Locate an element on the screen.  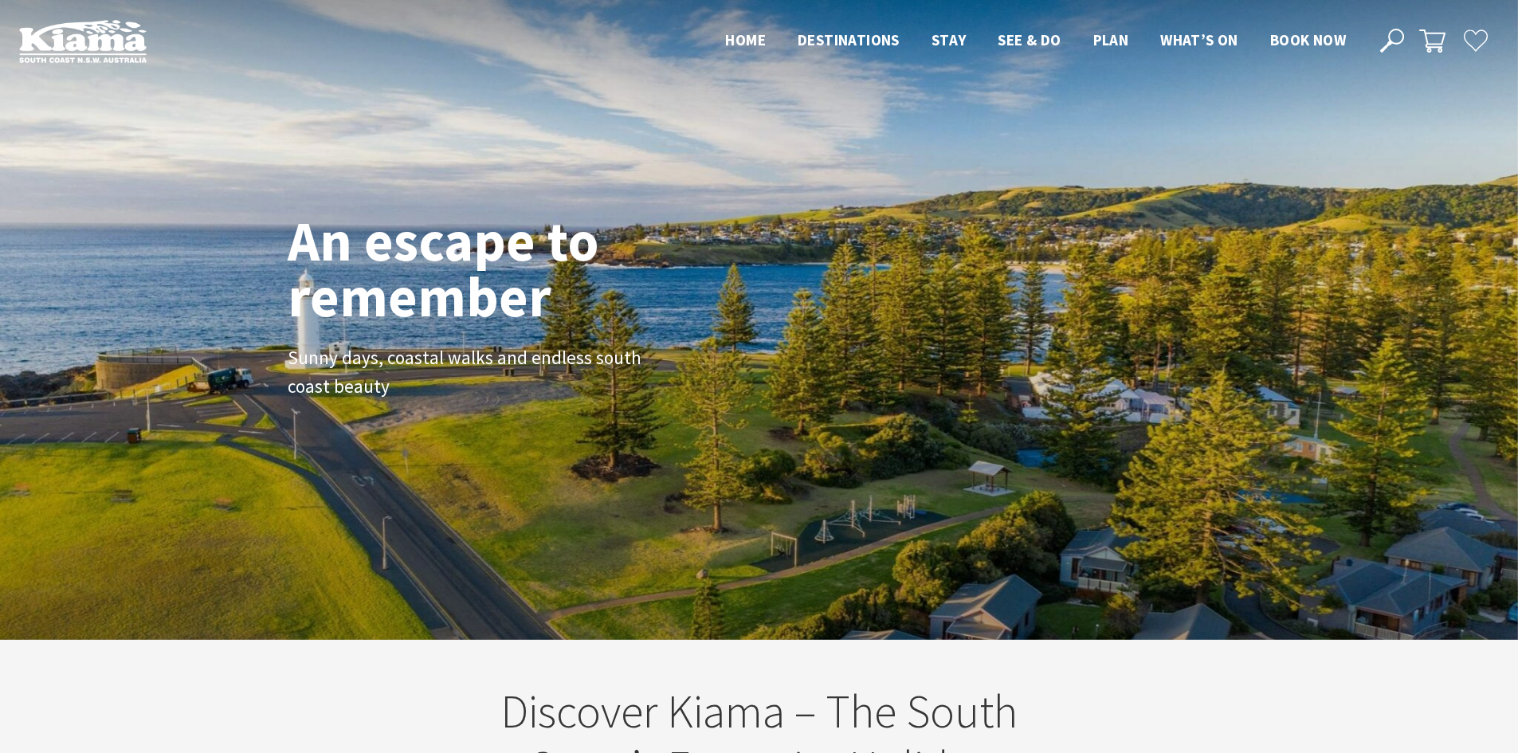
span: Plan is located at coordinates (1111, 40).